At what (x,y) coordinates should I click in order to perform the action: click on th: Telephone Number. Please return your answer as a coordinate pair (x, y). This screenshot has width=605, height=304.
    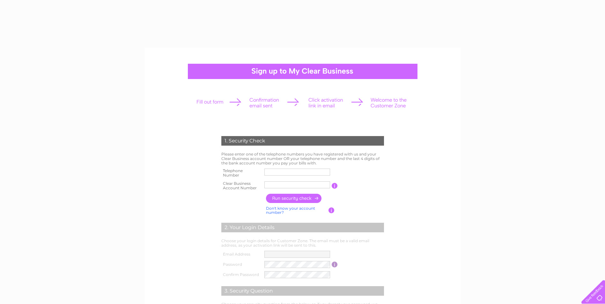
    Looking at the image, I should click on (241, 173).